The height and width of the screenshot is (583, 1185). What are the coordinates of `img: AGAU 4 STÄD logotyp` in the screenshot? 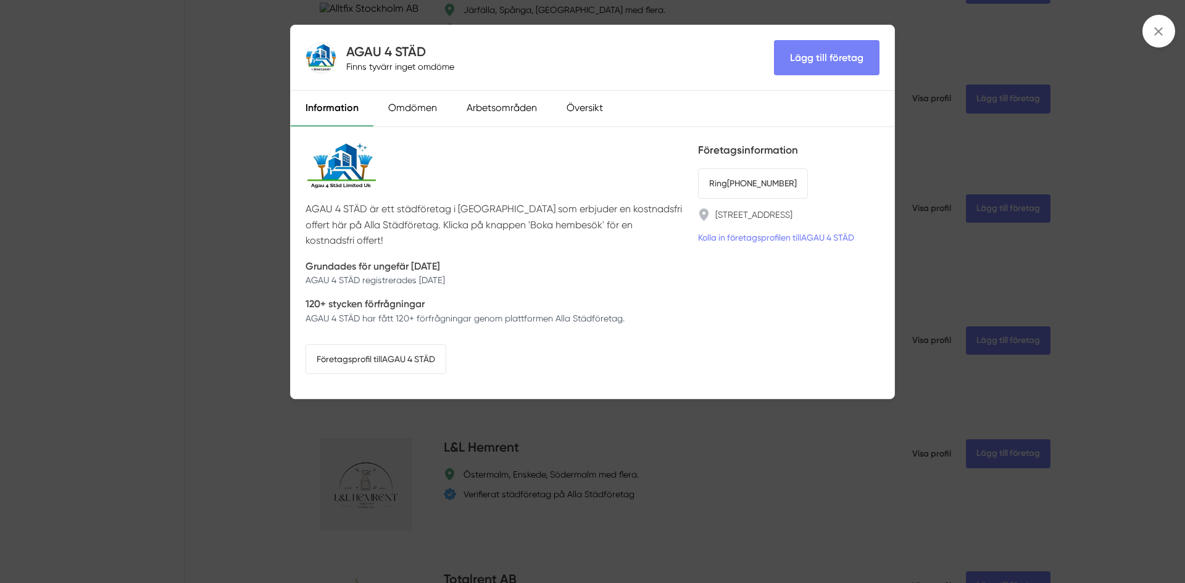 It's located at (342, 167).